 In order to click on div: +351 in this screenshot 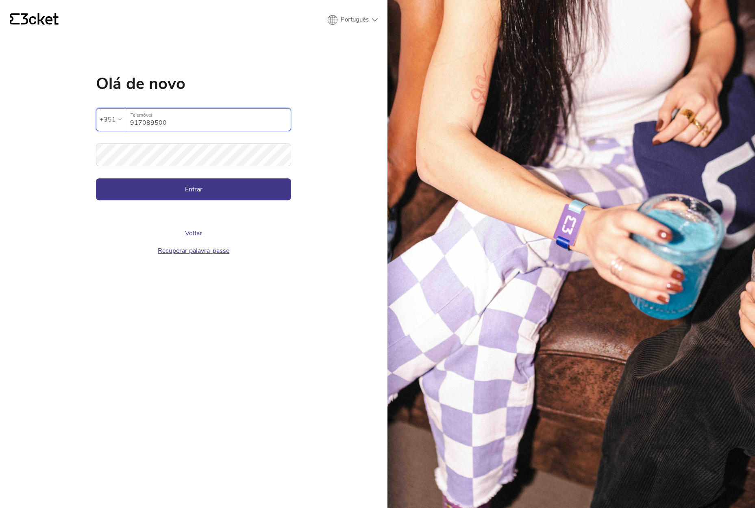, I will do `click(108, 120)`.